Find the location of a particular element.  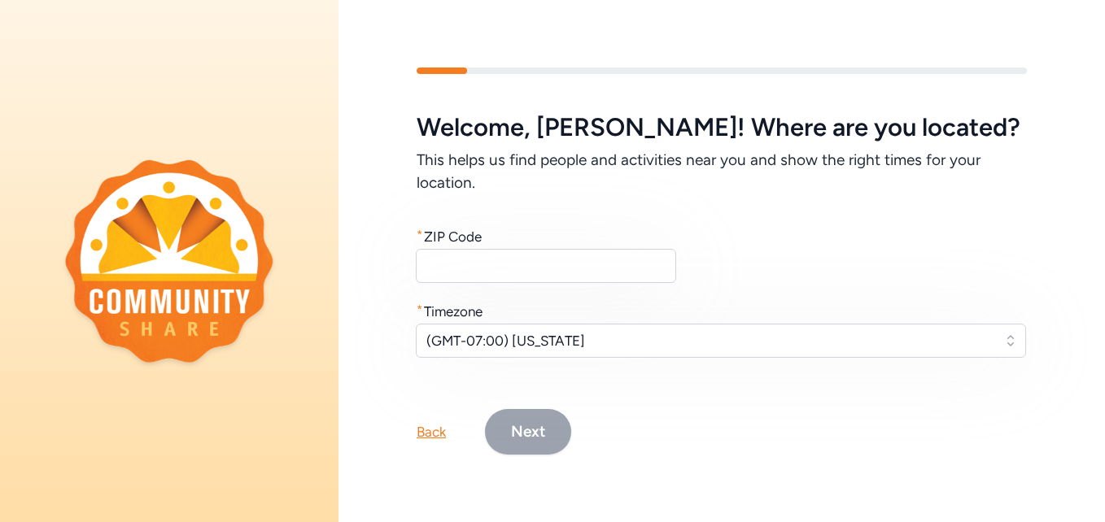

div: Back is located at coordinates (431, 432).